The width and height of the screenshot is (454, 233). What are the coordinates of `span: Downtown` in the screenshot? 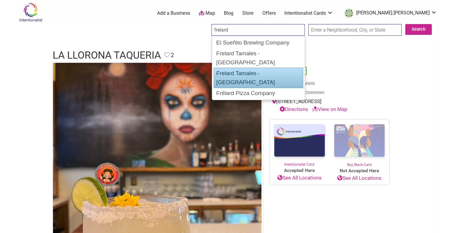 It's located at (315, 93).